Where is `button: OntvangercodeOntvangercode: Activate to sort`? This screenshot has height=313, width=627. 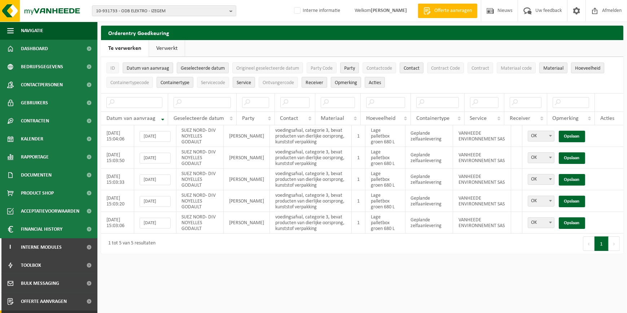 button: OntvangercodeOntvangercode: Activate to sort is located at coordinates (278, 82).